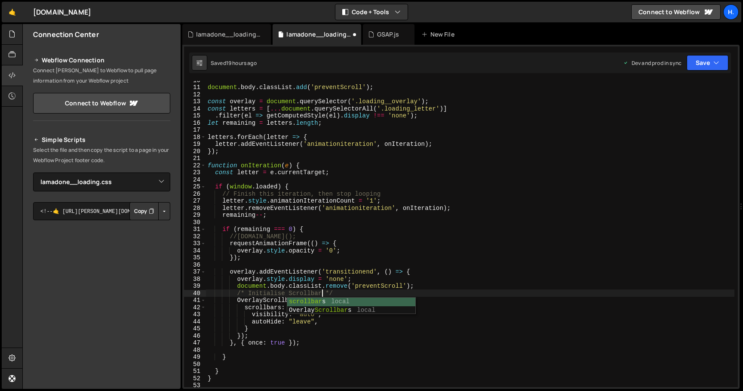 The width and height of the screenshot is (743, 391). I want to click on div: 33, so click(195, 244).